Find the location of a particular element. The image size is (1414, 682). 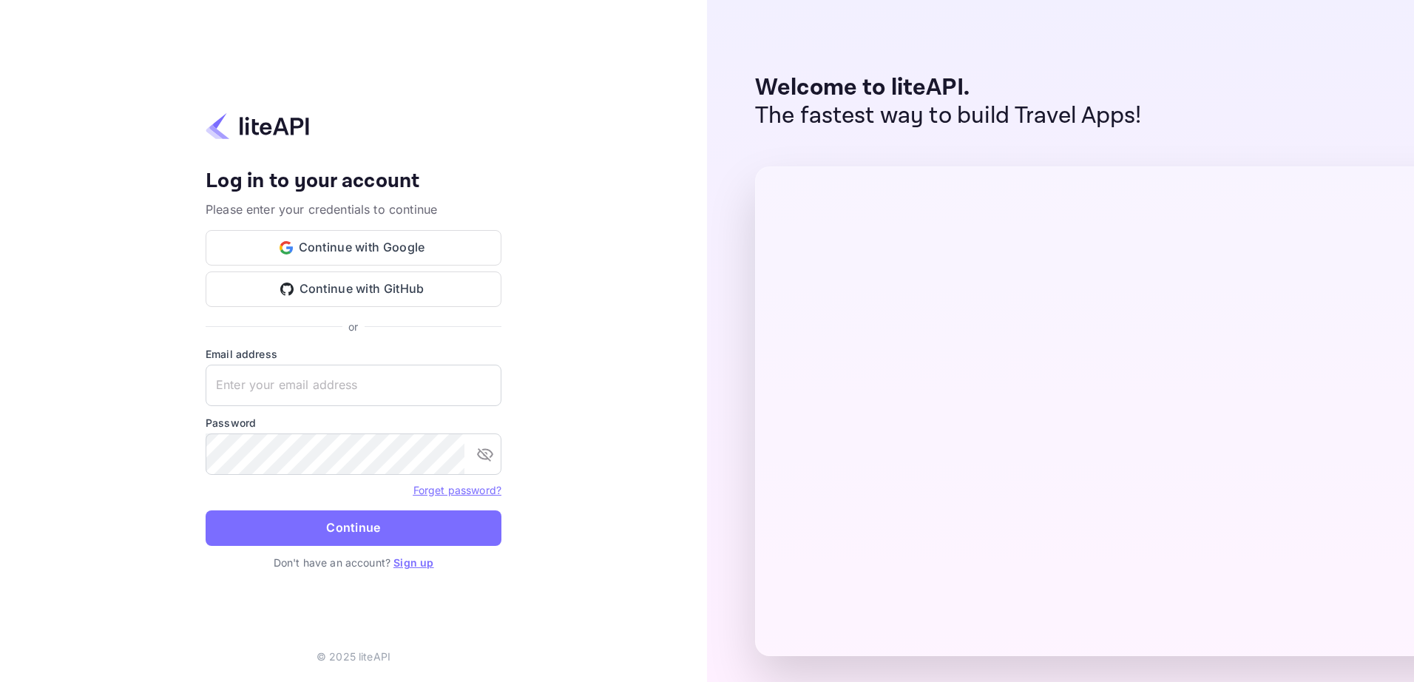

p: © 2025 liteAPI is located at coordinates (354, 656).